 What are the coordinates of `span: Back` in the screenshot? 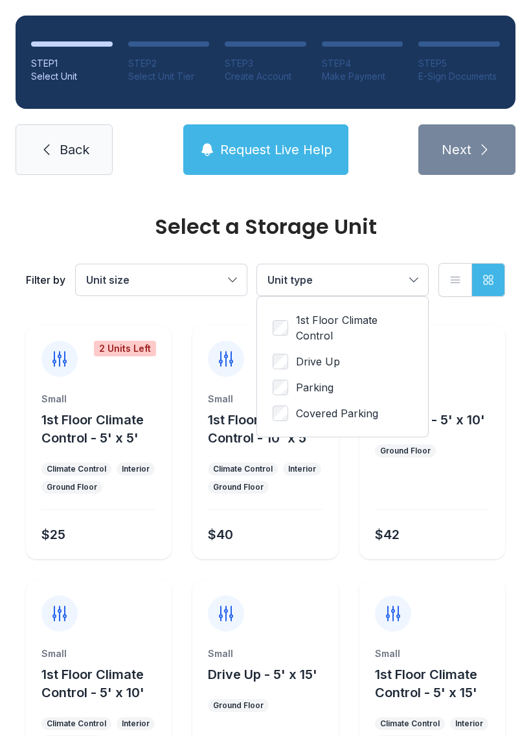 It's located at (75, 150).